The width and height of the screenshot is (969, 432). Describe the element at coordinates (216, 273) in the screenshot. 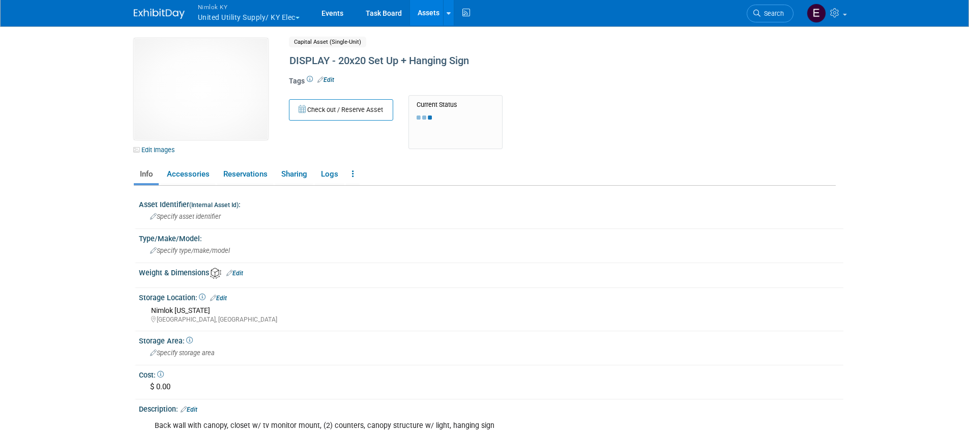

I see `img: Asset Weight and Dimensions` at that location.